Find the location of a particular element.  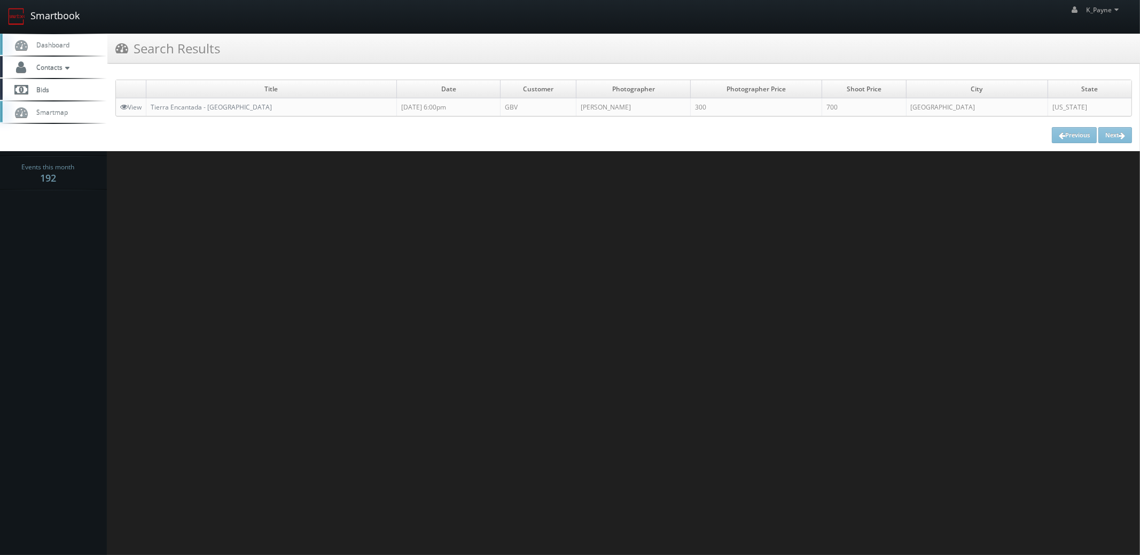

span: Dashboard is located at coordinates (50, 44).